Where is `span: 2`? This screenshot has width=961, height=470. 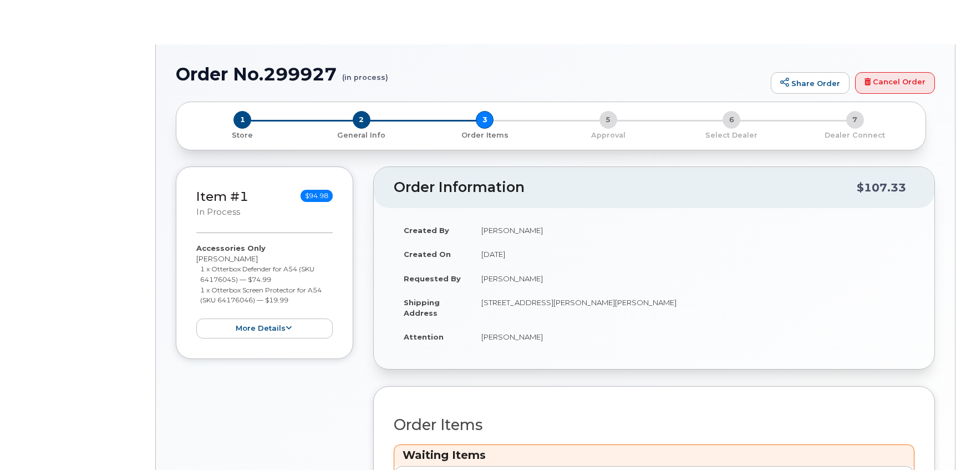
span: 2 is located at coordinates (361, 120).